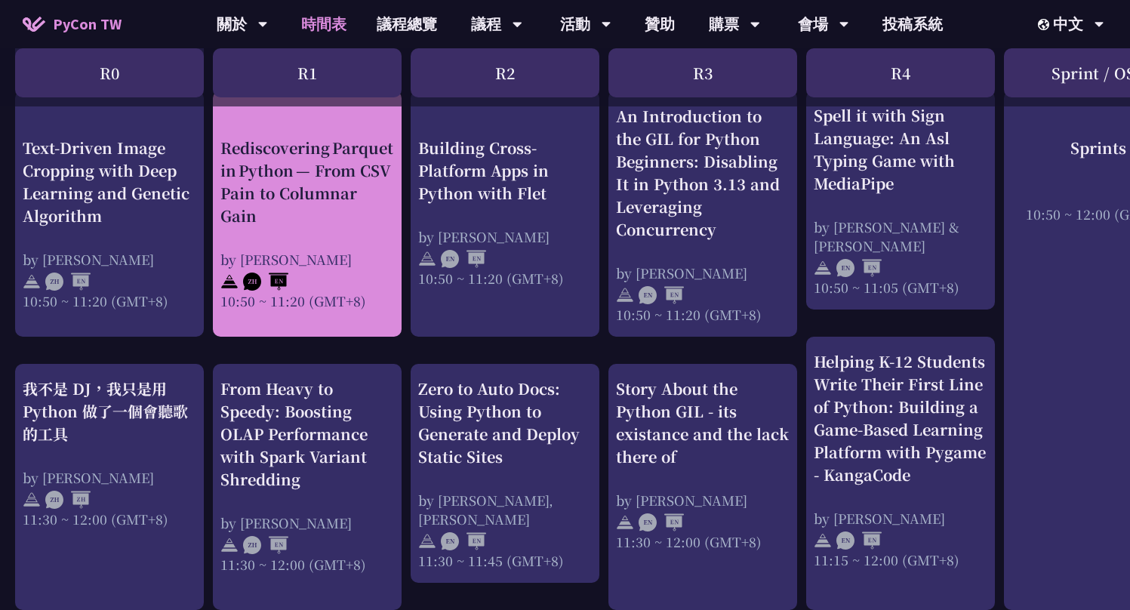 This screenshot has width=1130, height=610. What do you see at coordinates (307, 434) in the screenshot?
I see `div: From Heavy to Speedy: Boosting OLAP Performance with Spark Variant Shredding` at bounding box center [307, 434].